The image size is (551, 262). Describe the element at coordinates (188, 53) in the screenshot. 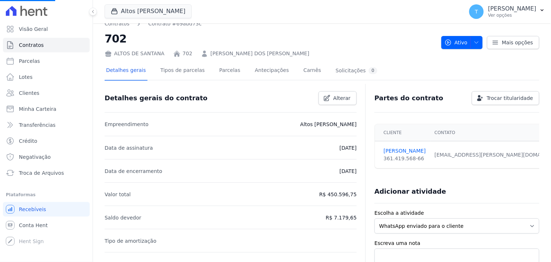

I see `a: 702` at that location.